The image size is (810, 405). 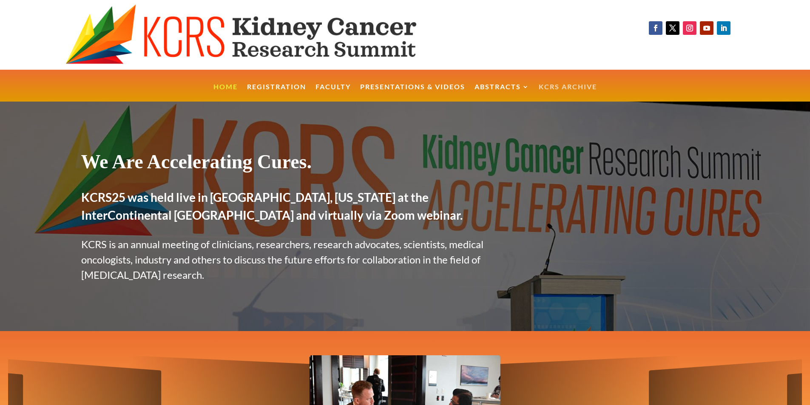 I want to click on a: Abstracts, so click(x=502, y=93).